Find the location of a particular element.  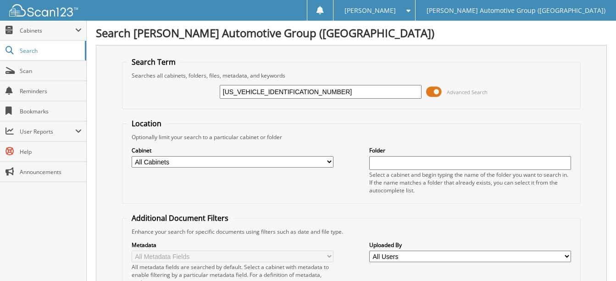

label: Folder is located at coordinates (470, 150).